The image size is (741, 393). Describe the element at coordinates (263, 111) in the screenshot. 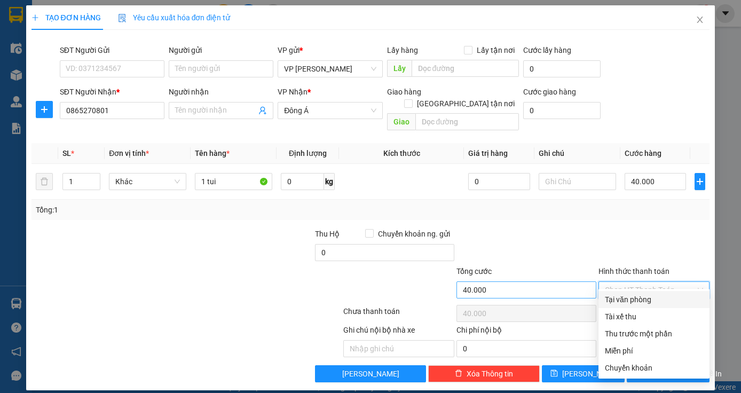

I see `span: user-add` at that location.